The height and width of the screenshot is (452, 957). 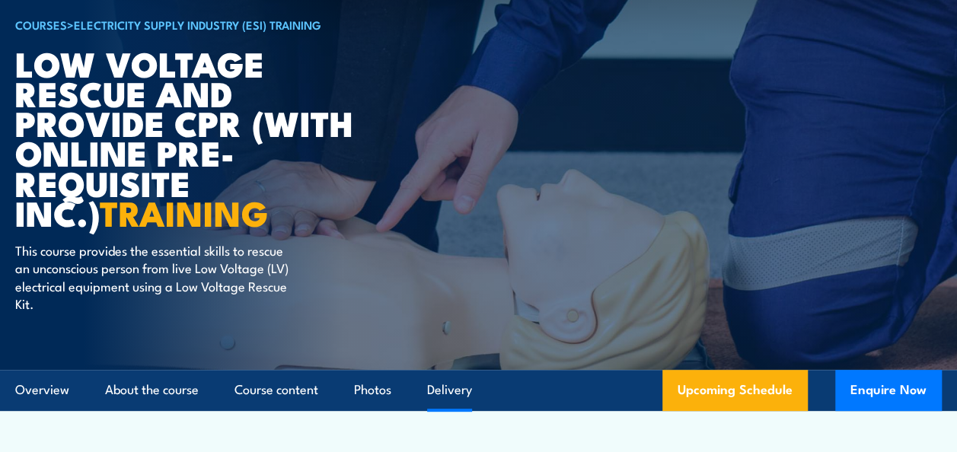 I want to click on a: COURSES, so click(x=41, y=24).